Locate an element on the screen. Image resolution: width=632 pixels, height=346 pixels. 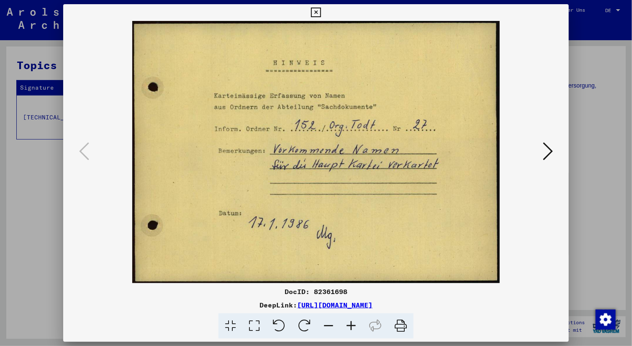
div: DeepLink: is located at coordinates (316, 305).